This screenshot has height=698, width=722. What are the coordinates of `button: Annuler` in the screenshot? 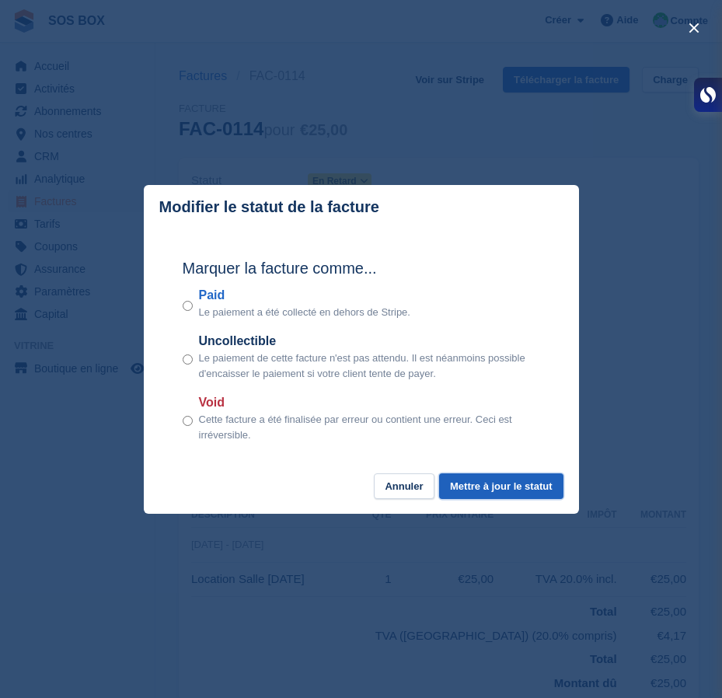 It's located at (403, 486).